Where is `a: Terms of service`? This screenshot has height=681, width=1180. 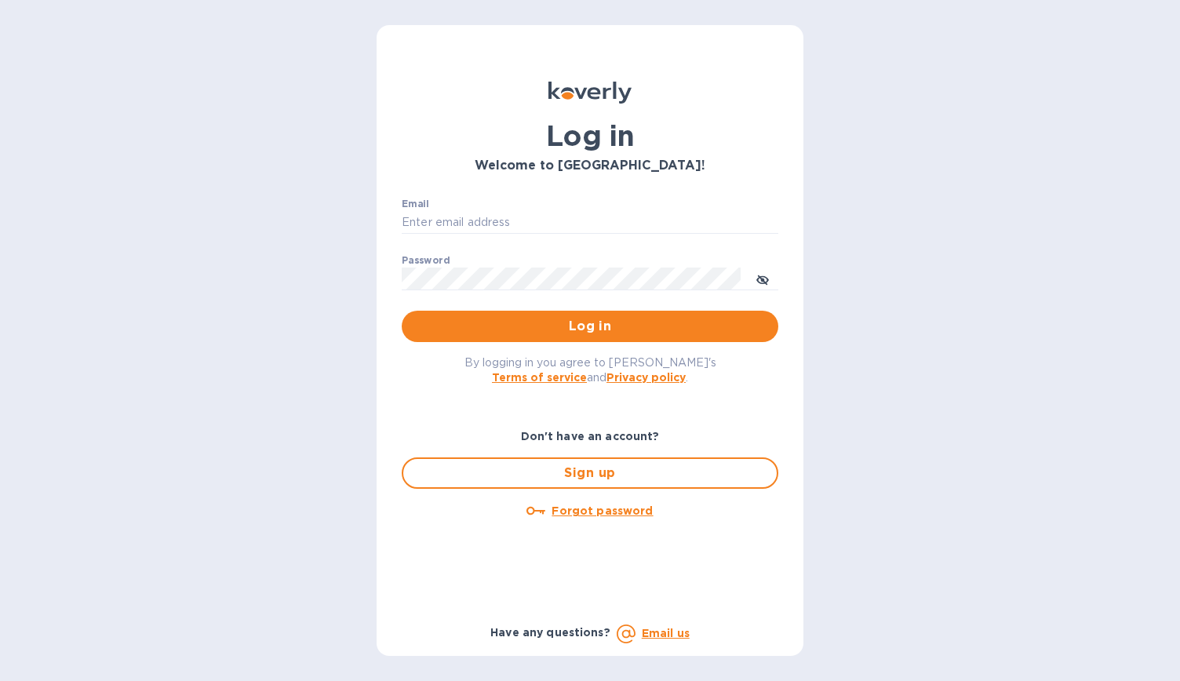 a: Terms of service is located at coordinates (539, 377).